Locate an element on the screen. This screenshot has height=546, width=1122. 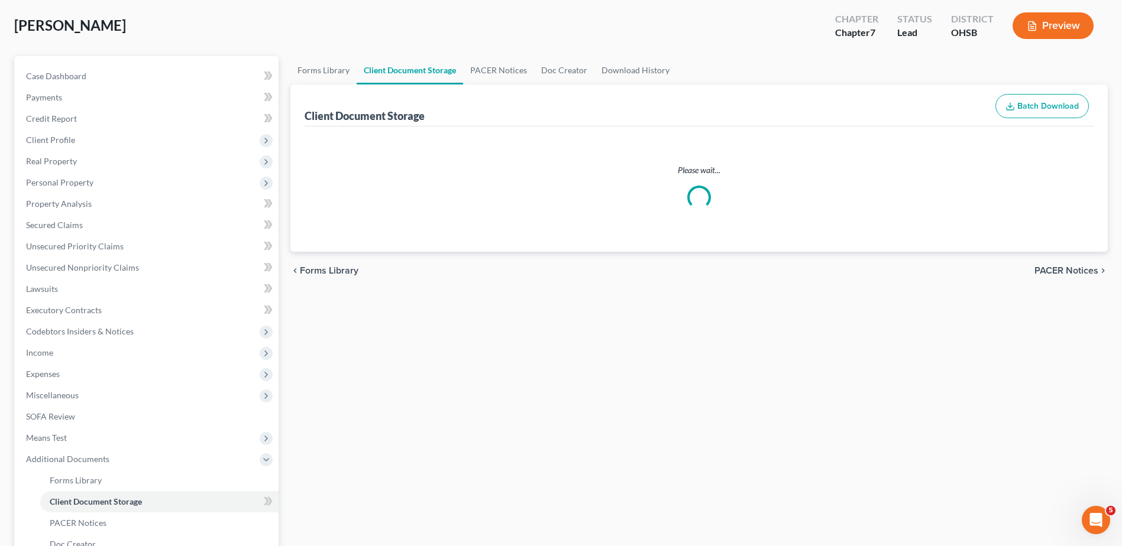
a: Executory Contracts is located at coordinates (147, 310).